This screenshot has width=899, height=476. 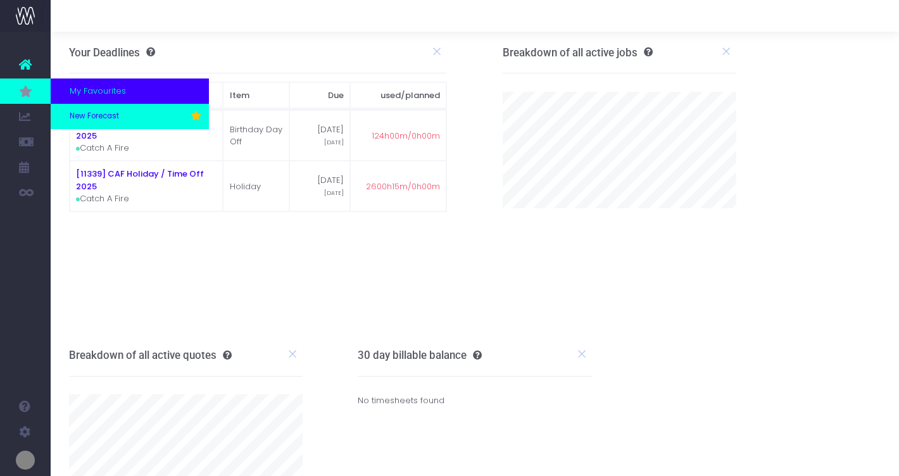 What do you see at coordinates (398, 96) in the screenshot?
I see `th: used/planned: activate to sort column ascending` at bounding box center [398, 96].